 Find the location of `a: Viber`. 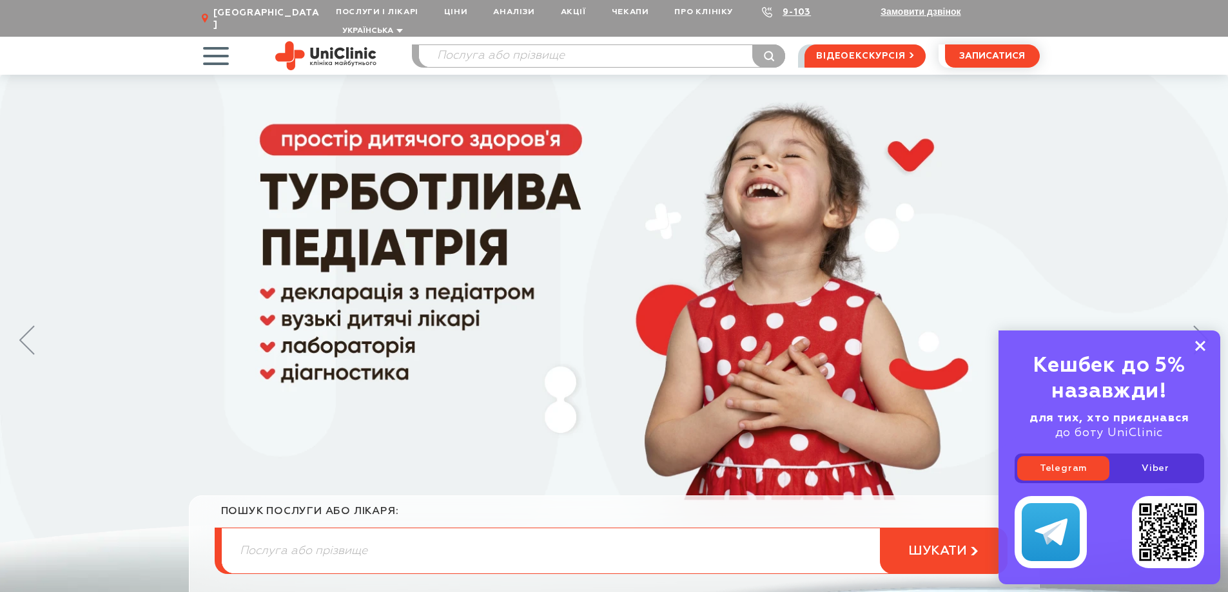

a: Viber is located at coordinates (1155, 469).